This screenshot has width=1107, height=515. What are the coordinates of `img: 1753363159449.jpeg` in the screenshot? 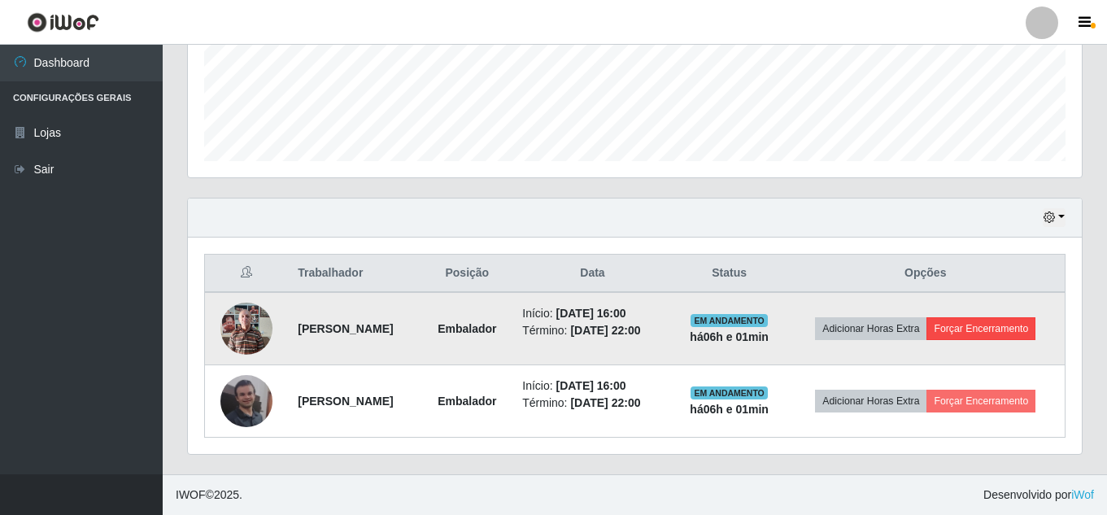 It's located at (246, 328).